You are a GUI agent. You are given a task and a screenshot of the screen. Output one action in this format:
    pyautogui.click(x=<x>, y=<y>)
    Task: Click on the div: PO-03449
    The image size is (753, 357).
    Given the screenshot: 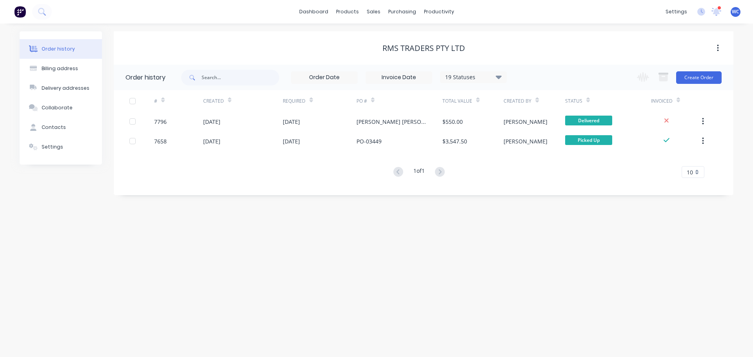 What is the action you would take?
    pyautogui.click(x=369, y=141)
    